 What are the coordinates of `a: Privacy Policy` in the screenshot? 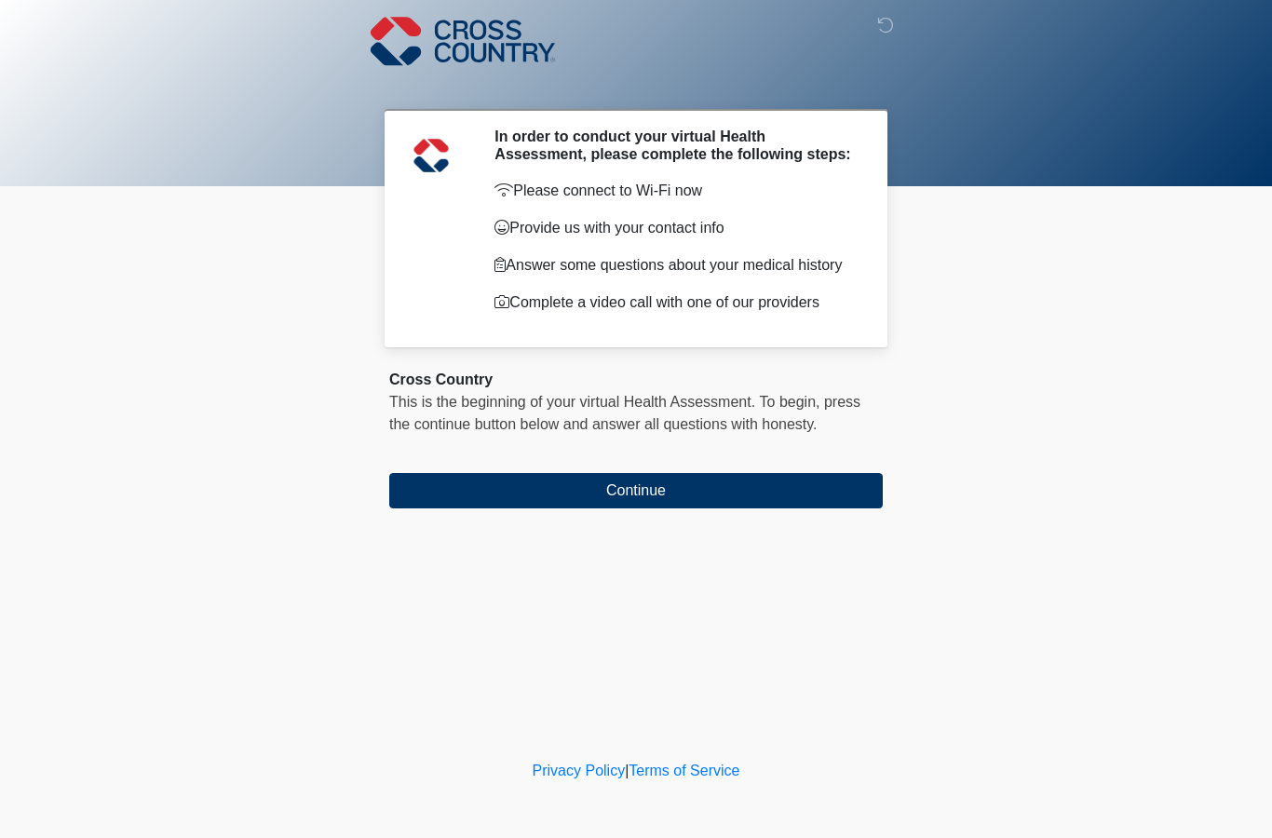 It's located at (579, 770).